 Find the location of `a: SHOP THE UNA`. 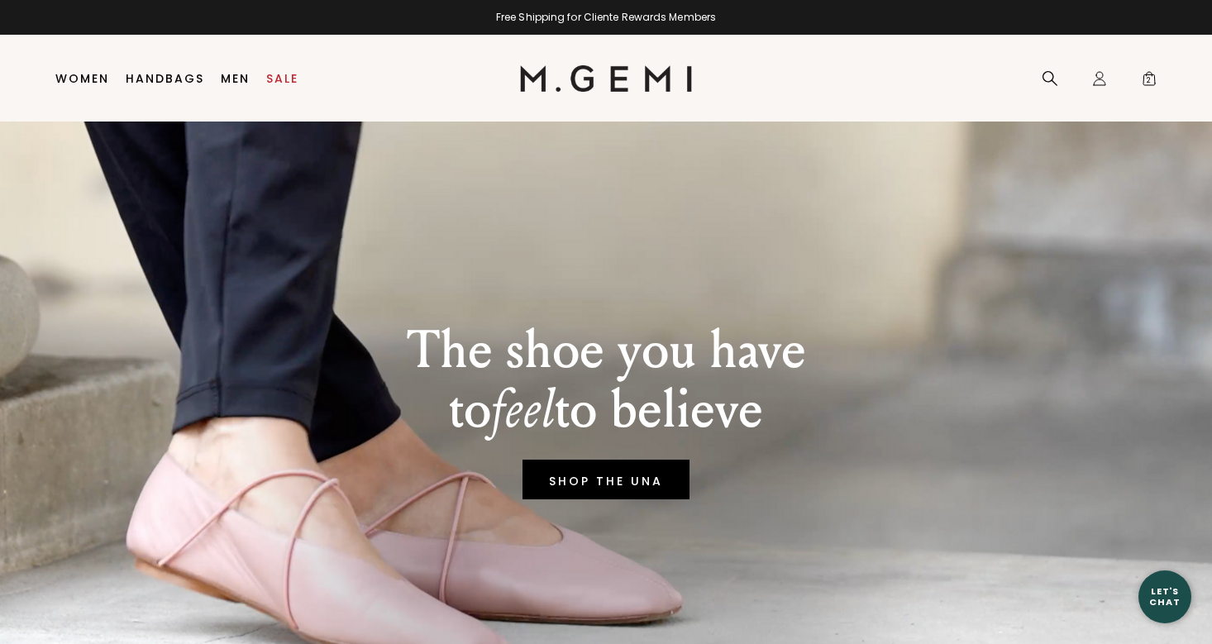

a: SHOP THE UNA is located at coordinates (606, 479).